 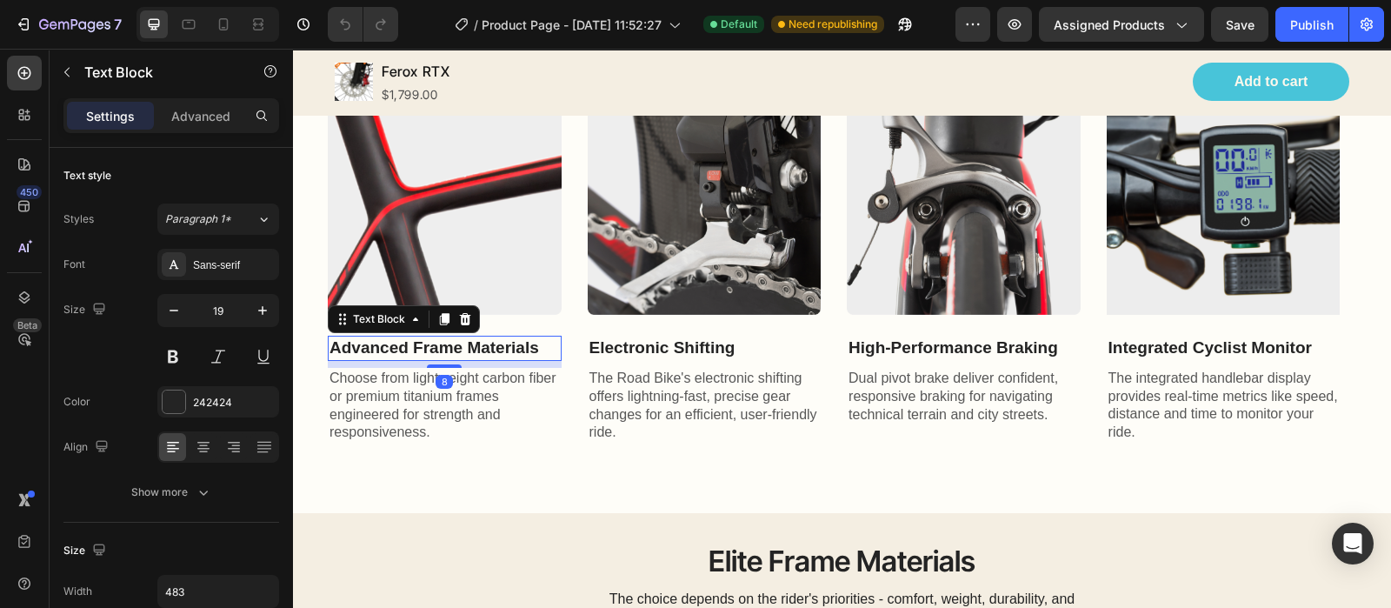 What do you see at coordinates (151, 356) in the screenshot?
I see `p: Choose from lightweight carbon fiber or premium titanium frames engineered for strength and respo...` at bounding box center [151, 356].